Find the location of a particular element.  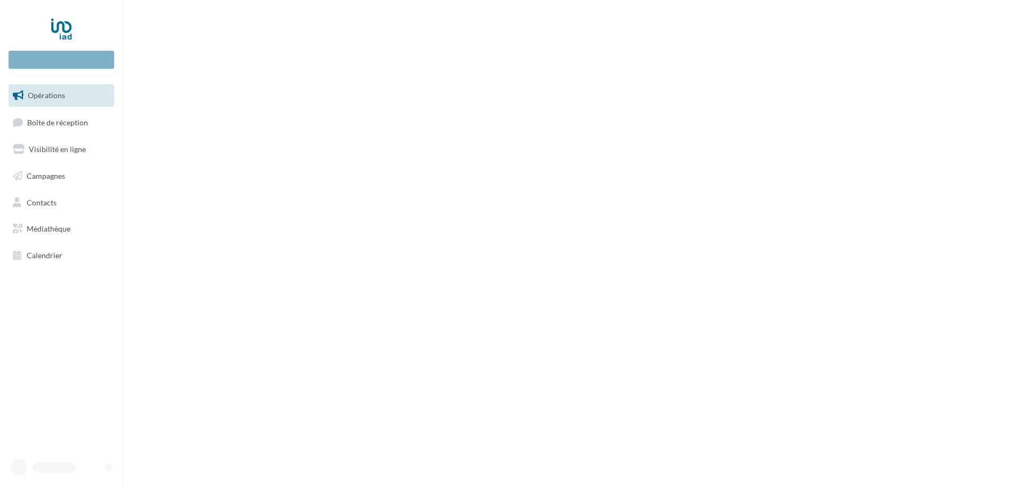

a: Opérations is located at coordinates (61, 95).